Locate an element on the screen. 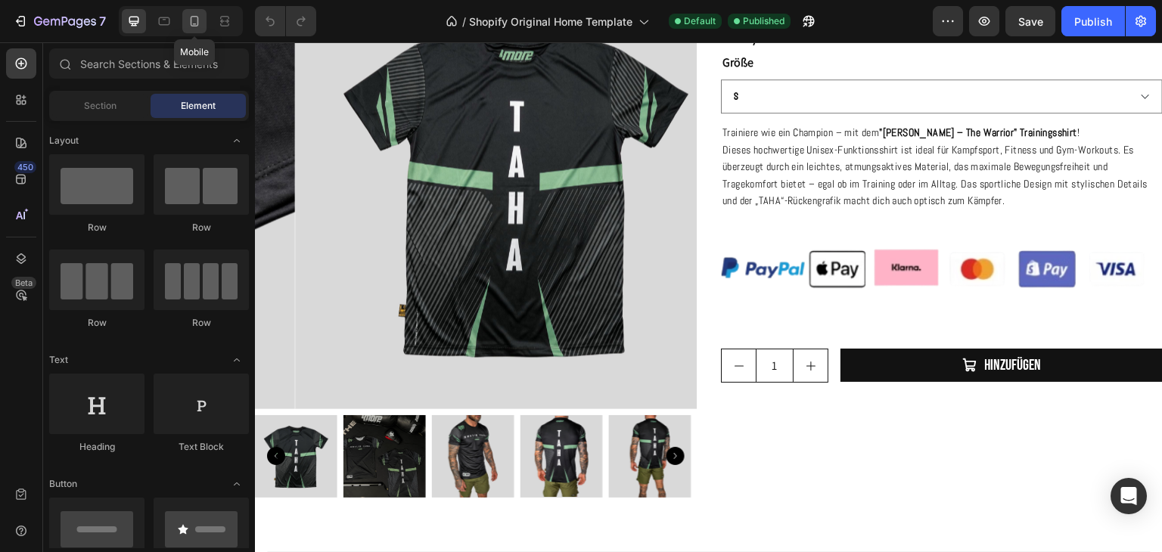 The height and width of the screenshot is (552, 1162). input: quantity is located at coordinates (520, 323).